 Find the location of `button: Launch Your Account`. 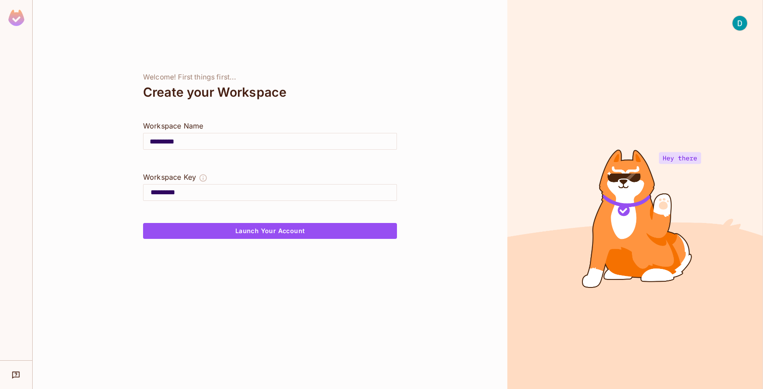

button: Launch Your Account is located at coordinates (270, 231).